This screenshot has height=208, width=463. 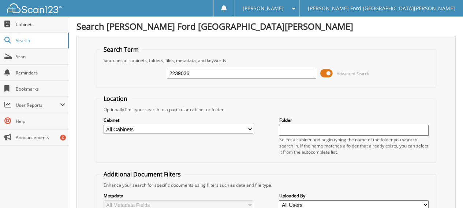 What do you see at coordinates (178, 195) in the screenshot?
I see `label: Metadata` at bounding box center [178, 195].